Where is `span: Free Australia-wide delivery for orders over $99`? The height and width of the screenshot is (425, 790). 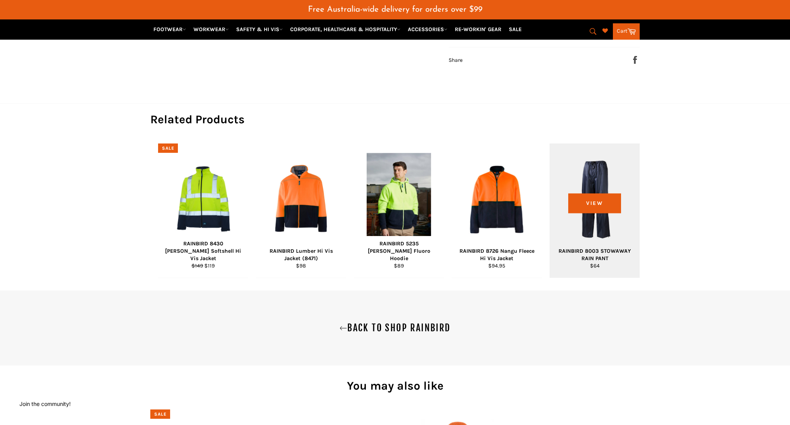
span: Free Australia-wide delivery for orders over $99 is located at coordinates (395, 9).